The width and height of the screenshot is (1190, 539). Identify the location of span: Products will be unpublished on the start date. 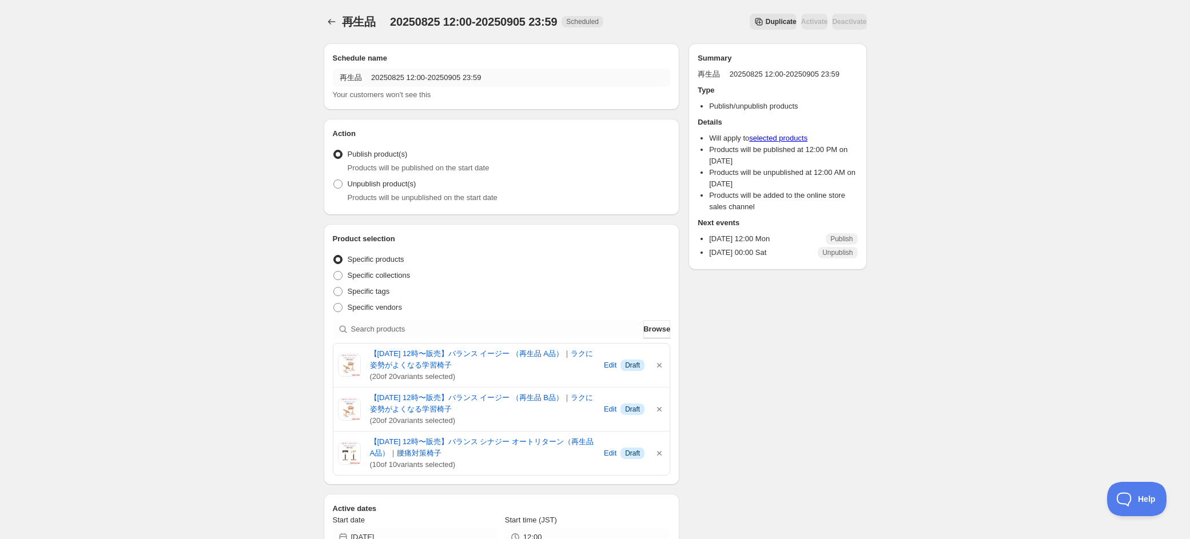
(423, 197).